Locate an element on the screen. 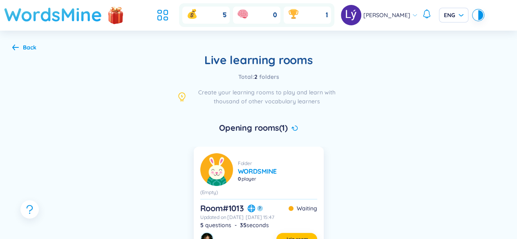  div: (Empty) is located at coordinates (259, 193).